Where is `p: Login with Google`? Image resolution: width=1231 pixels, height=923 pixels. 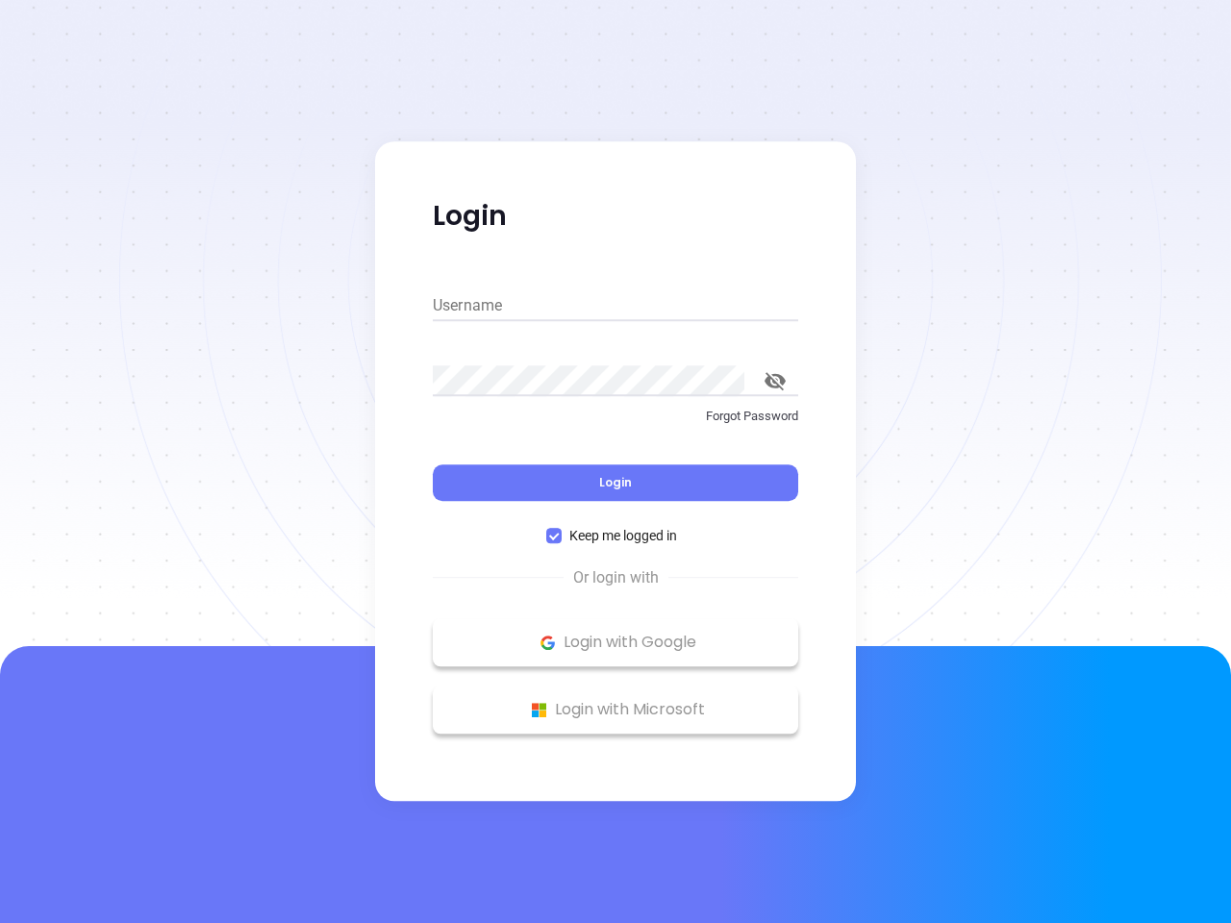
p: Login with Google is located at coordinates (616, 642).